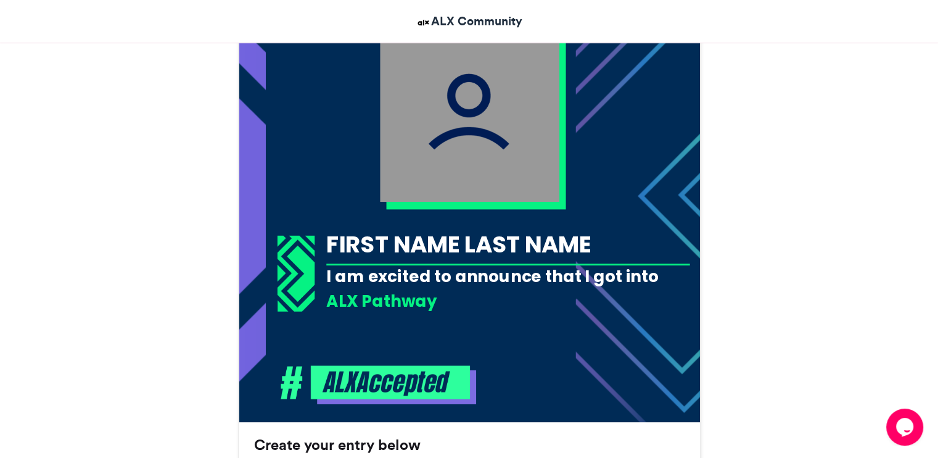  Describe the element at coordinates (508, 287) in the screenshot. I see `div: I am excited to announce that I got into the` at that location.